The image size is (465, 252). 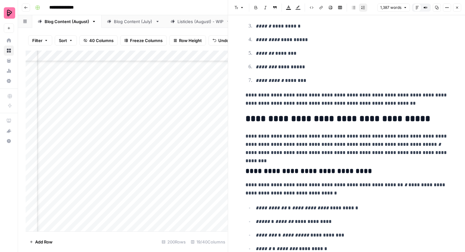 What do you see at coordinates (133, 22) in the screenshot?
I see `div: Blog Content (July)` at bounding box center [133, 22].